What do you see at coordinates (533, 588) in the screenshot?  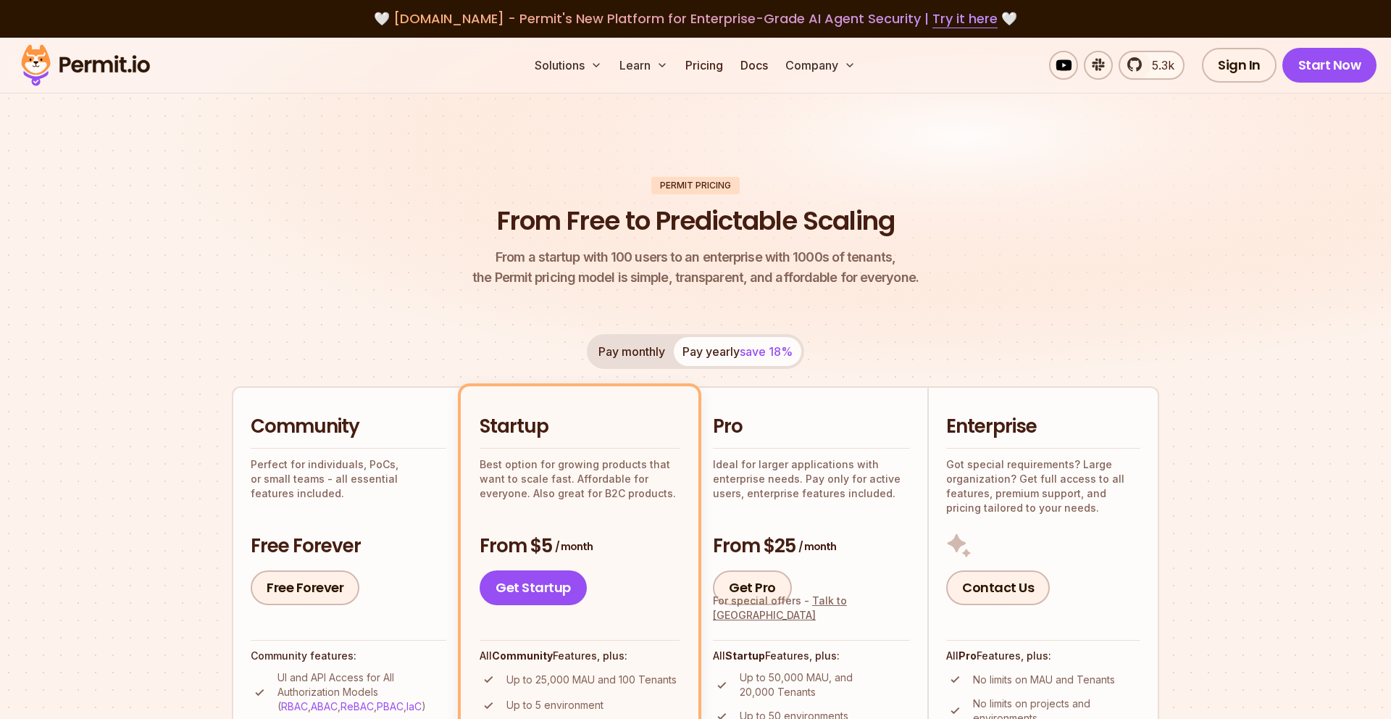 I see `a: Get Startup` at bounding box center [533, 588].